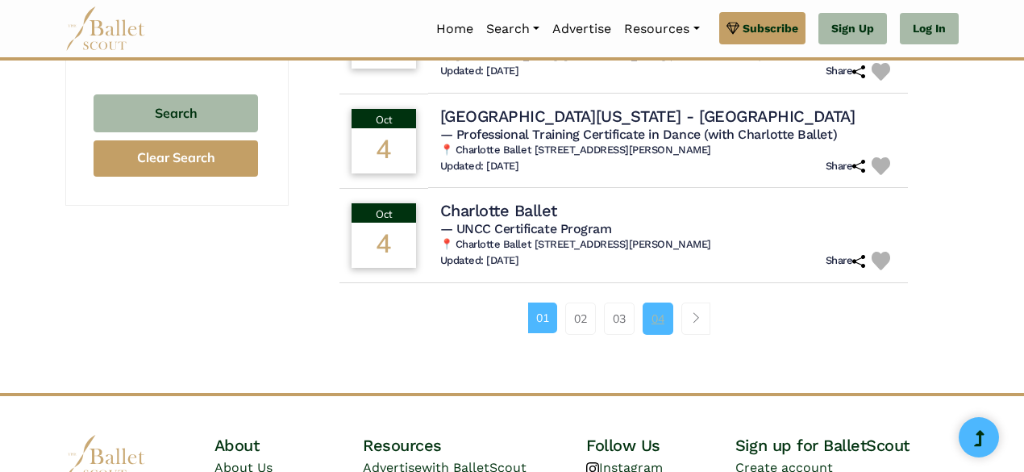 Image resolution: width=1024 pixels, height=472 pixels. I want to click on a: 02, so click(581, 318).